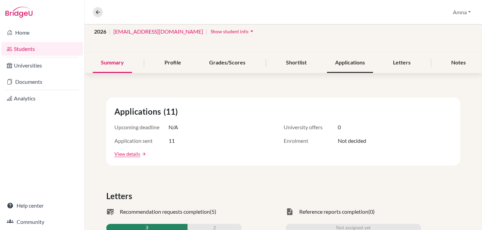  Describe the element at coordinates (172, 141) in the screenshot. I see `span: 11` at that location.